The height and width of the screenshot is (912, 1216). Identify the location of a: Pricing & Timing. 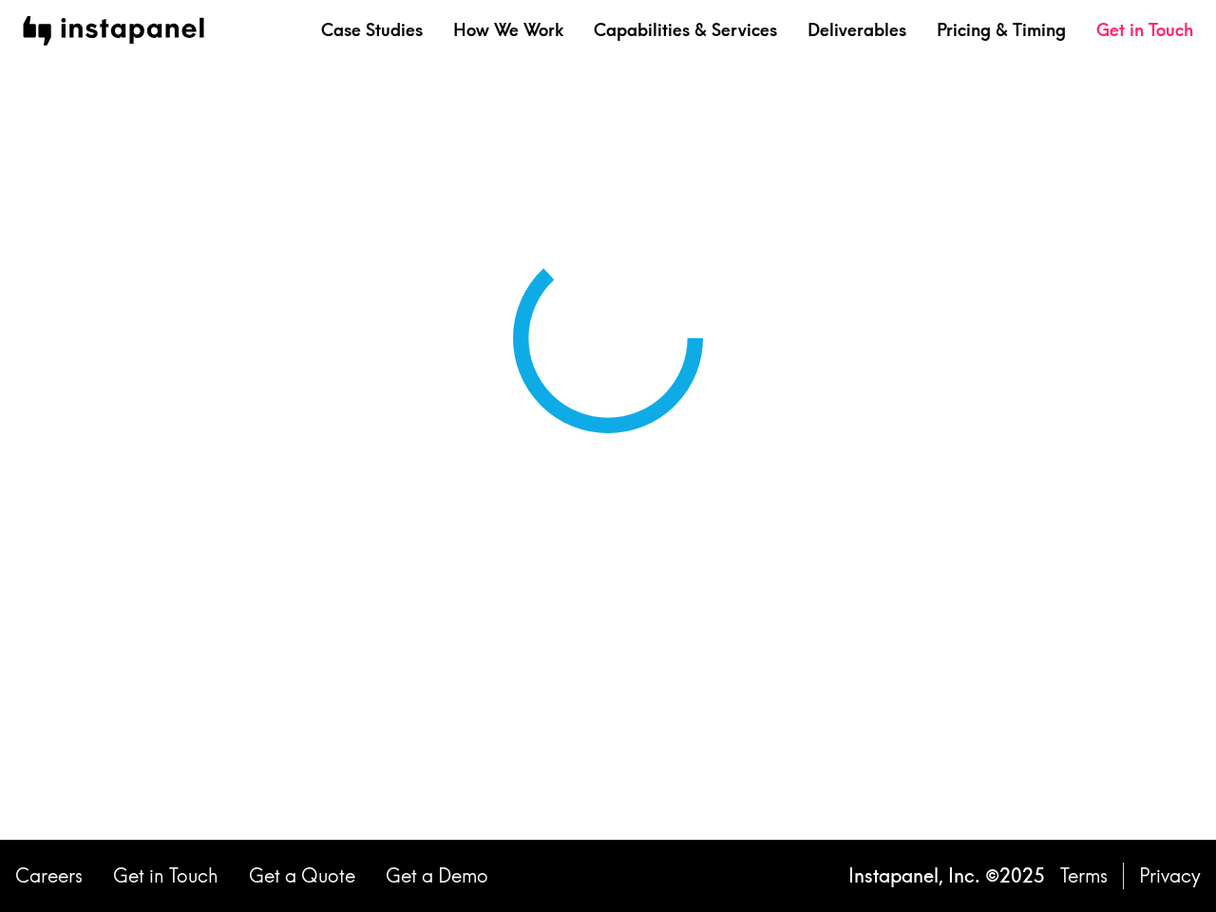
(1001, 29).